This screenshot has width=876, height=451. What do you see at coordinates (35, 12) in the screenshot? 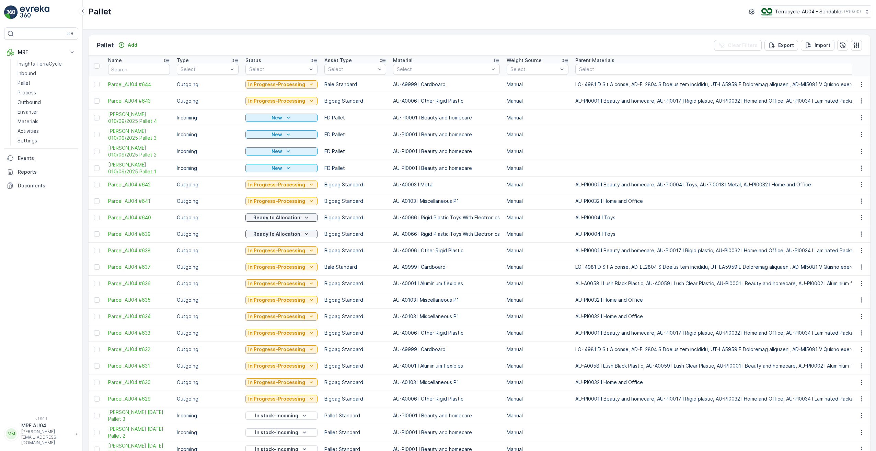
I see `img: logo_light-DOdMpM7g.png` at bounding box center [35, 12].